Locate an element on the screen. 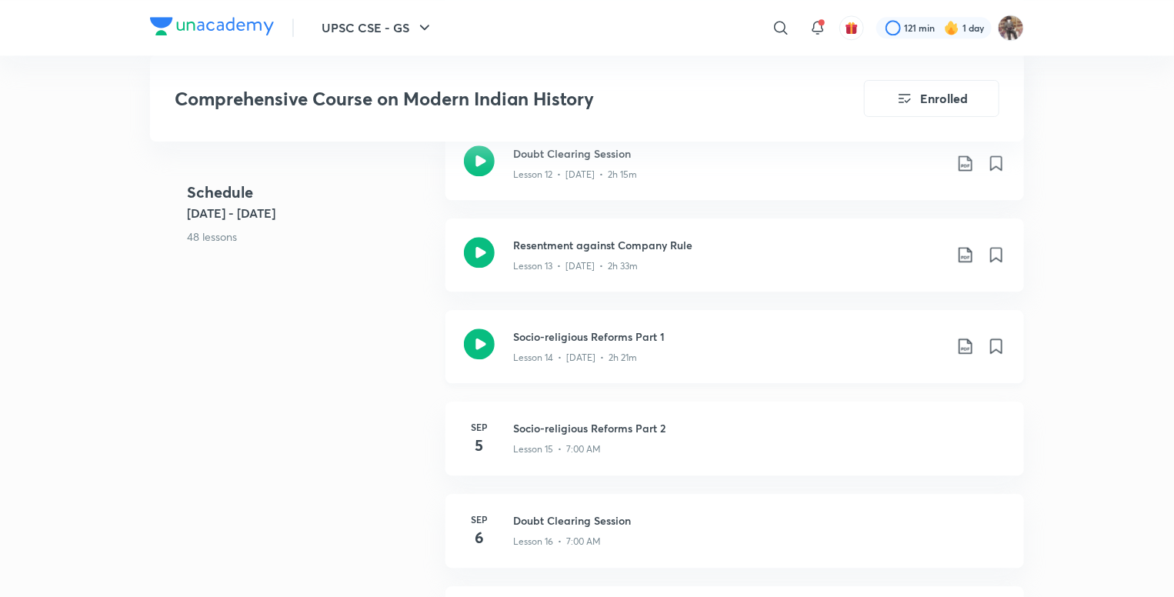 This screenshot has height=597, width=1174. a: Sep5Socio-religious Reforms Part 2Lesson 15 • 7:00 AM is located at coordinates (735, 448).